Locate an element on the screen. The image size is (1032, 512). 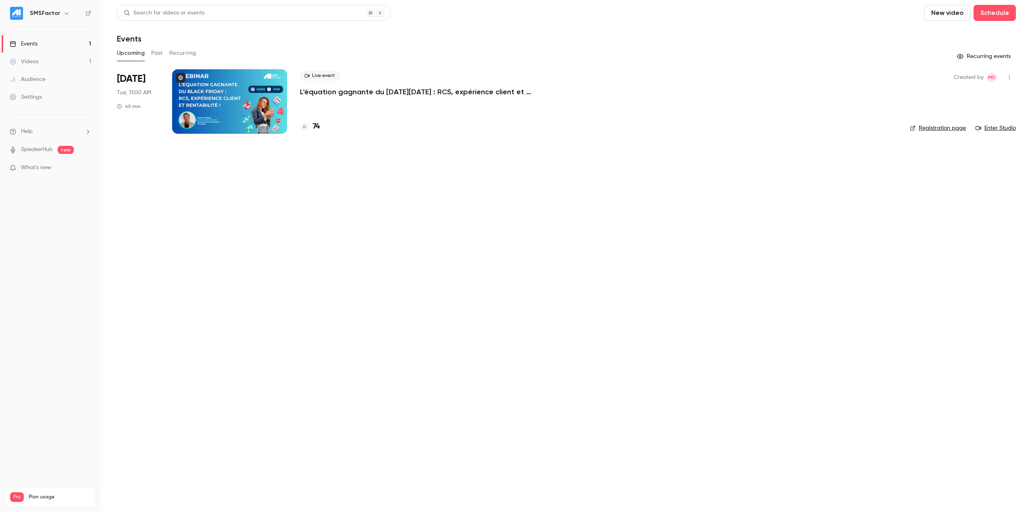
span: What's new is located at coordinates (36, 168).